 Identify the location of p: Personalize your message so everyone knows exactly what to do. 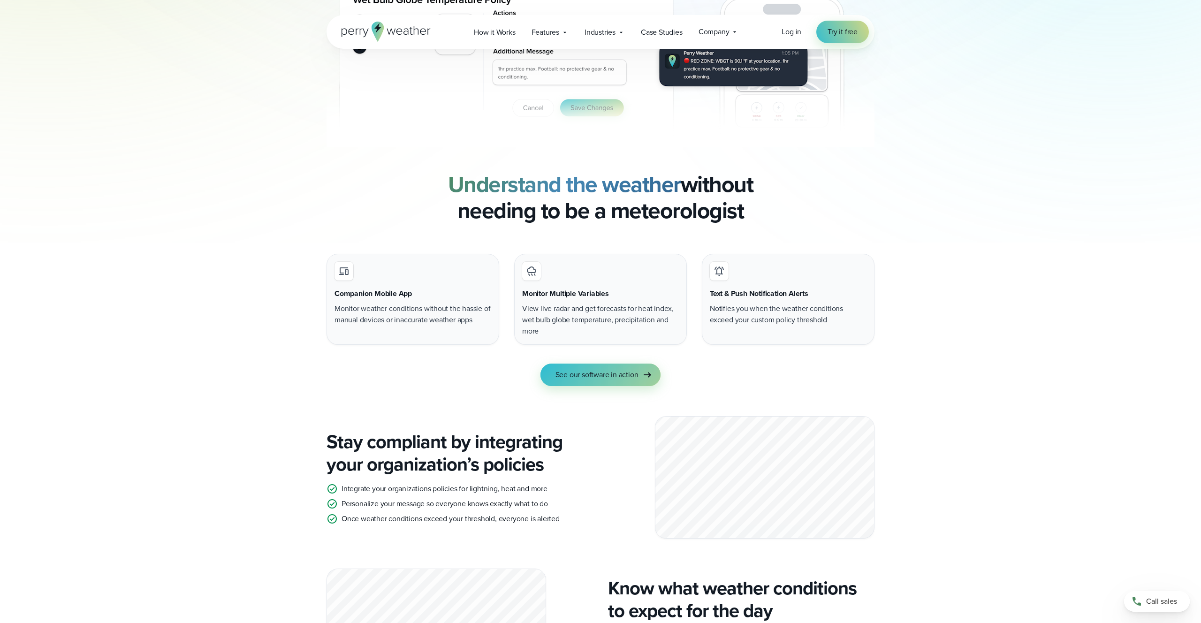
(445, 504).